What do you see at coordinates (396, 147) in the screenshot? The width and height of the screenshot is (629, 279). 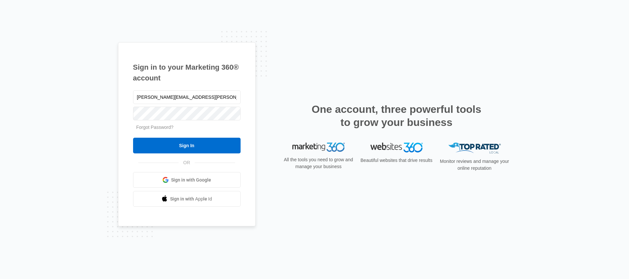 I see `img: Websites 360` at bounding box center [396, 147].